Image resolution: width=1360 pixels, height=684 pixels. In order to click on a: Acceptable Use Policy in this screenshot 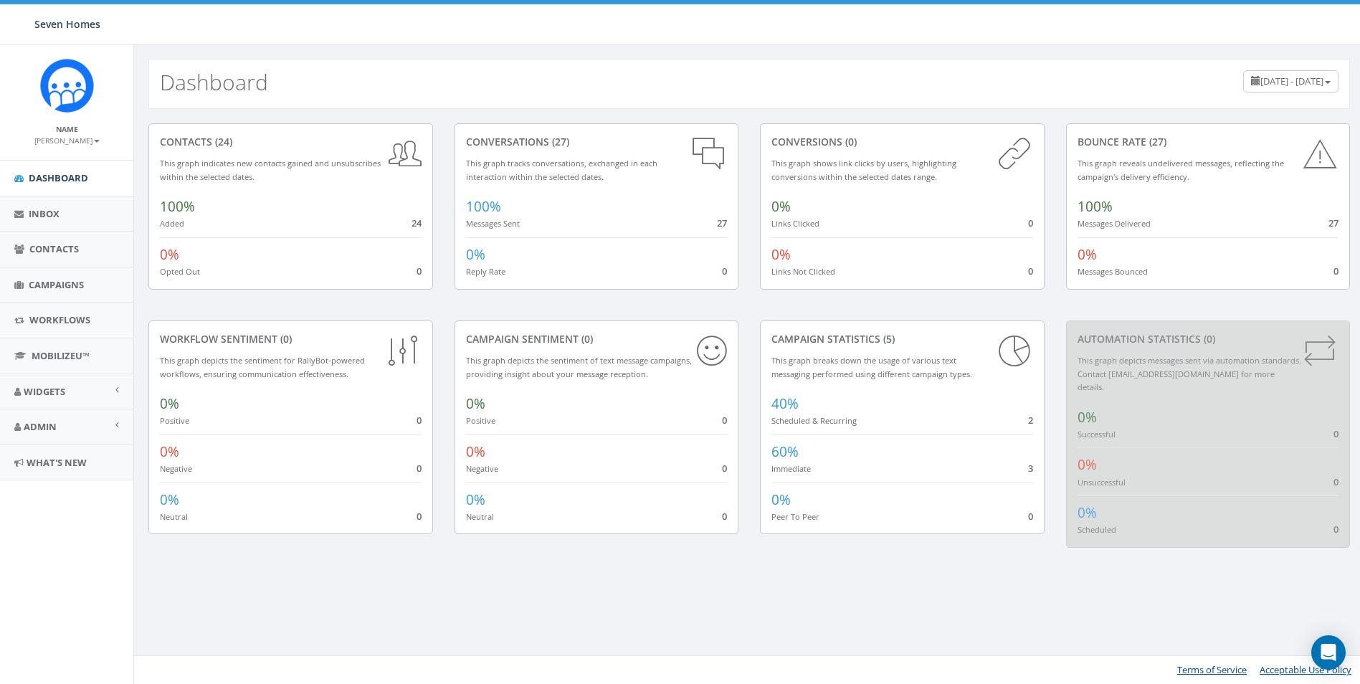, I will do `click(1306, 670)`.